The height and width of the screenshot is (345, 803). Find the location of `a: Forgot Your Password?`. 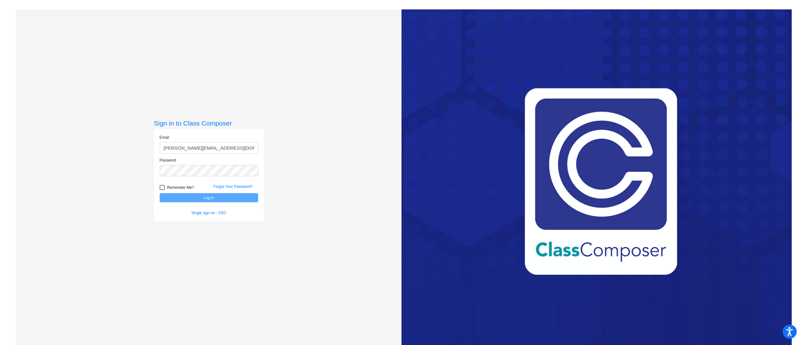

a: Forgot Your Password? is located at coordinates (233, 187).